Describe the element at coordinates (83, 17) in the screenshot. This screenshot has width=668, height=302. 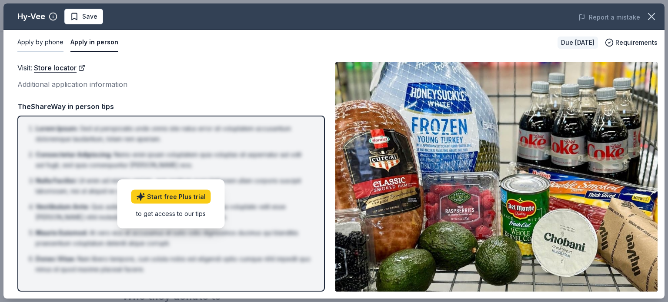
I see `button: Save` at that location.